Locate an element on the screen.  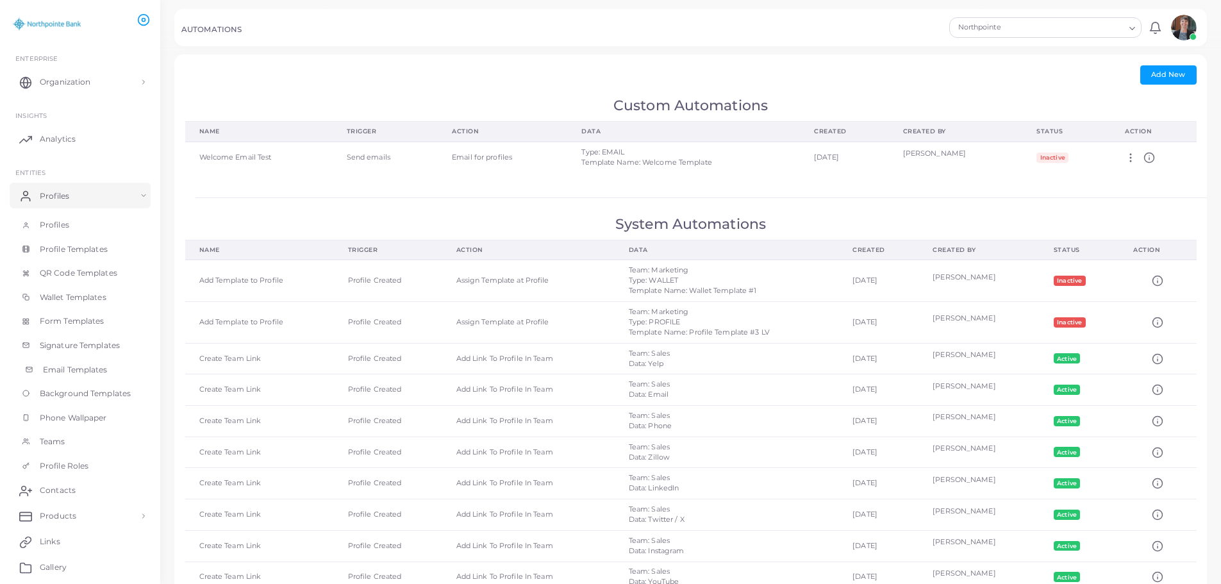
a: logo is located at coordinates (47, 24).